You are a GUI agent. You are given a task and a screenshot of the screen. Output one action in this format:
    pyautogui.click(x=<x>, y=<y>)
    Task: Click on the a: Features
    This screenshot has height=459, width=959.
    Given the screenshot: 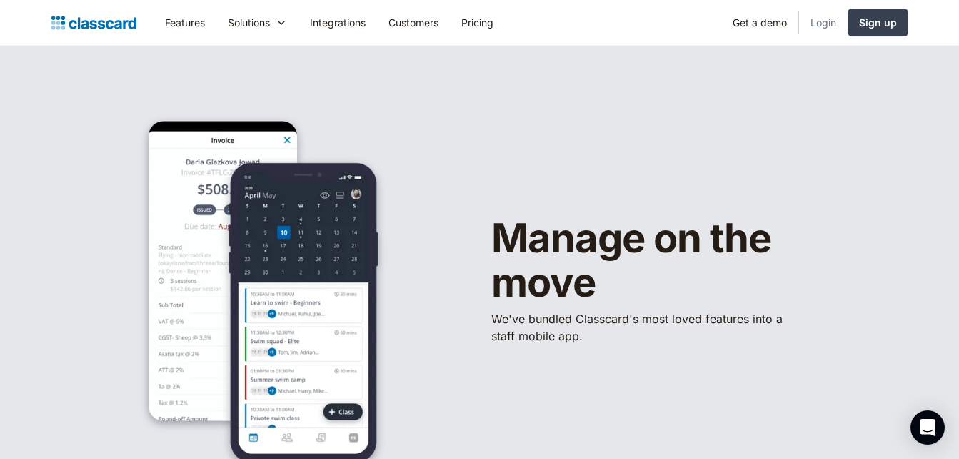 What is the action you would take?
    pyautogui.click(x=185, y=22)
    